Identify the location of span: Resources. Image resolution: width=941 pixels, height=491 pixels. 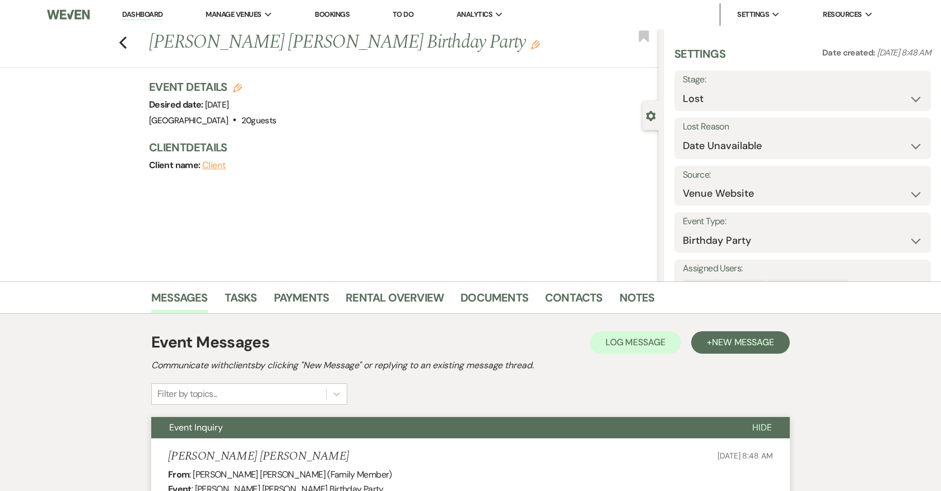
(842, 15).